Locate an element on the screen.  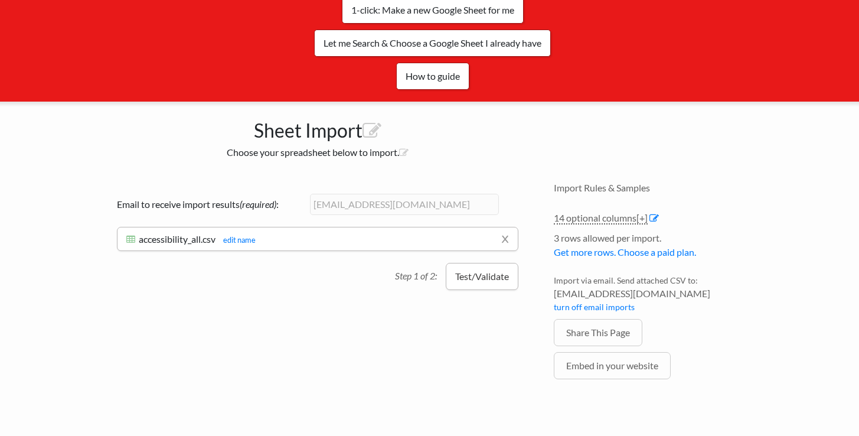
a: Let me Search & Choose a Google Sheet I already have is located at coordinates (432, 43).